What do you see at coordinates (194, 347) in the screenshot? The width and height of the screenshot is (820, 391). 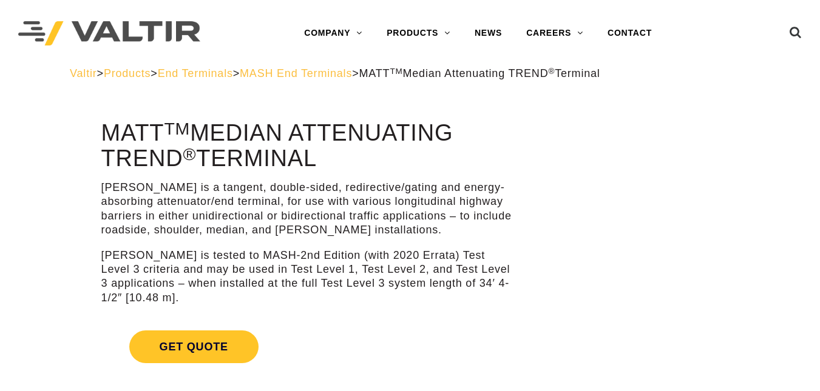 I see `span: Get Quote` at bounding box center [194, 347].